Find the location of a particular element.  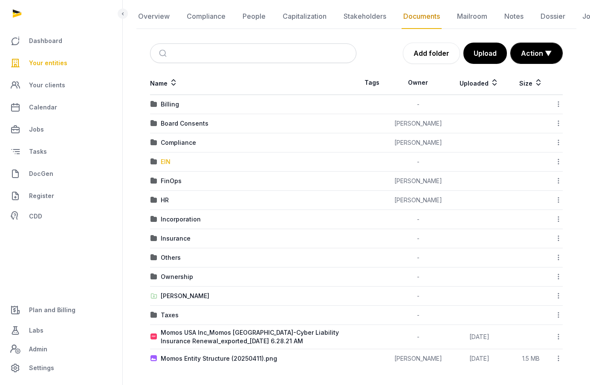

a: Stakeholders is located at coordinates (365, 17).